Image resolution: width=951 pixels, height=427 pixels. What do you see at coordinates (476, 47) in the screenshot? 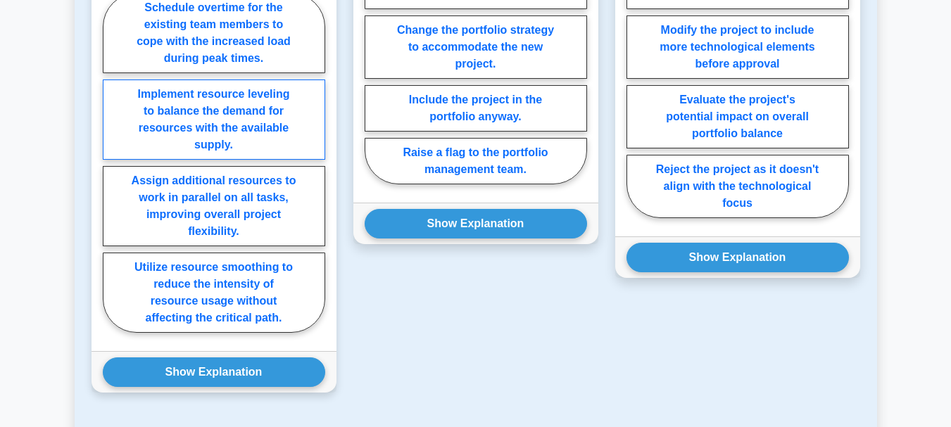
I see `label: Change the portfolio strategy to accommodate the new project.` at bounding box center [476, 47].